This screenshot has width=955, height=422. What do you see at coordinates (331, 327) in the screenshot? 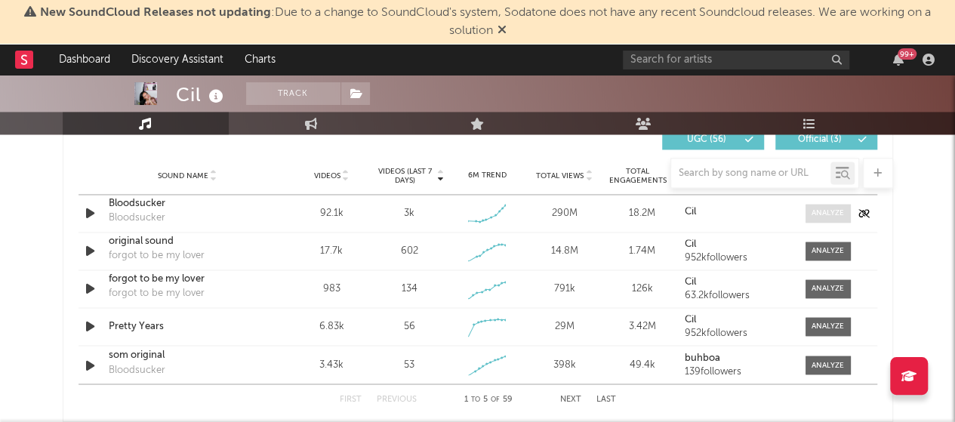
I see `div: 6.83k` at bounding box center [331, 327].